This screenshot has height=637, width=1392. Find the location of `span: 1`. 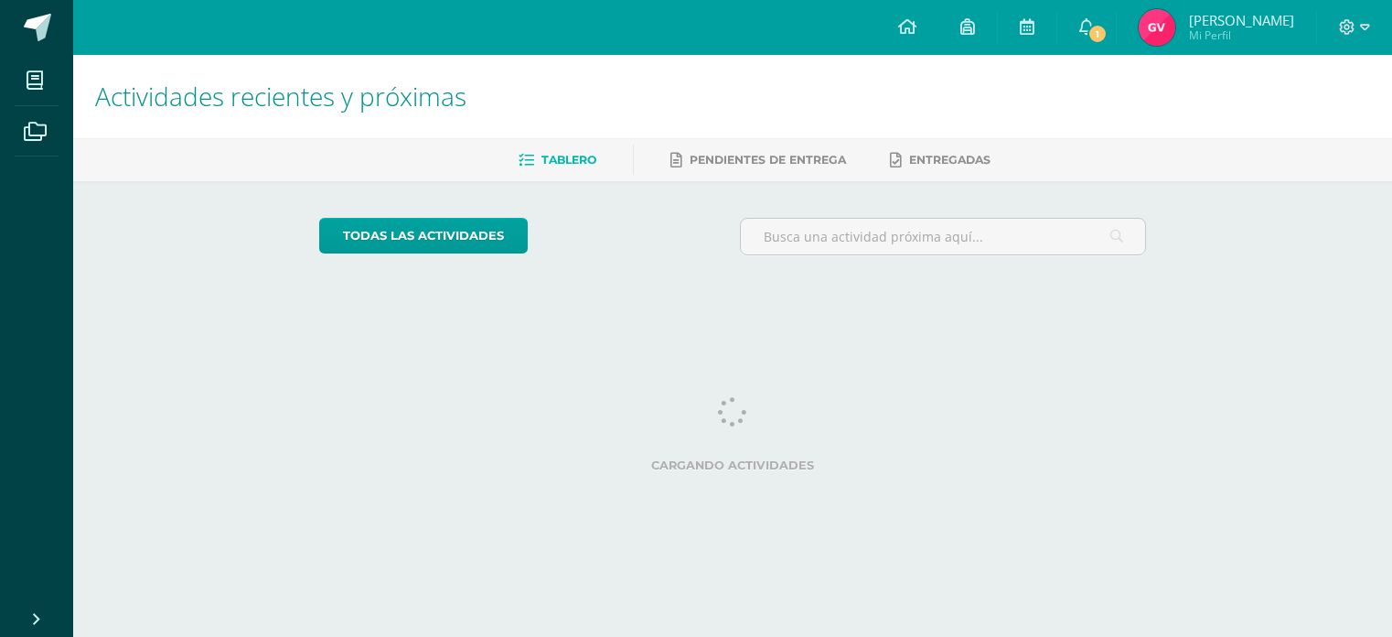

span: 1 is located at coordinates (1097, 34).